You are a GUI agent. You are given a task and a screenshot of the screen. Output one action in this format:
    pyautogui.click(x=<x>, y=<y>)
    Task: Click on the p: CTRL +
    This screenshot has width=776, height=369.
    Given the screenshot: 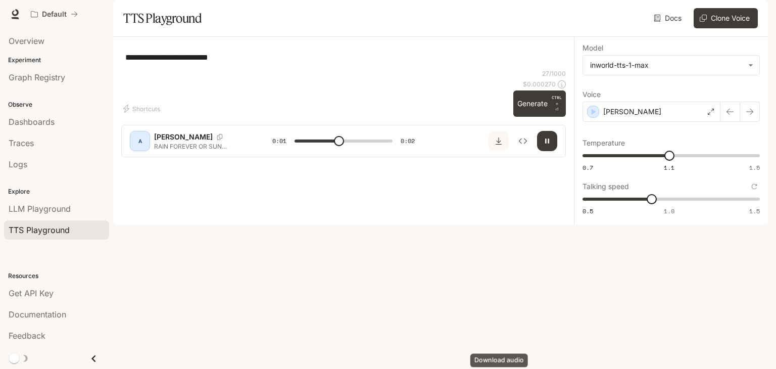 What is the action you would take?
    pyautogui.click(x=557, y=101)
    